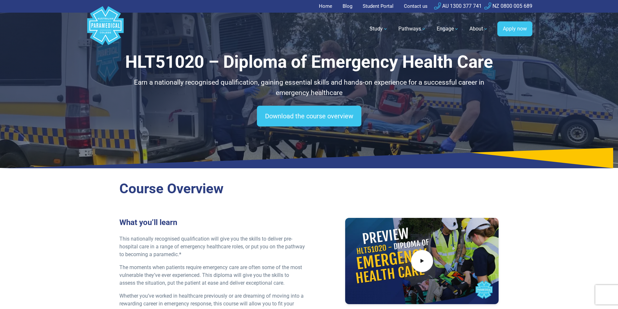  I want to click on a: Study, so click(379, 29).